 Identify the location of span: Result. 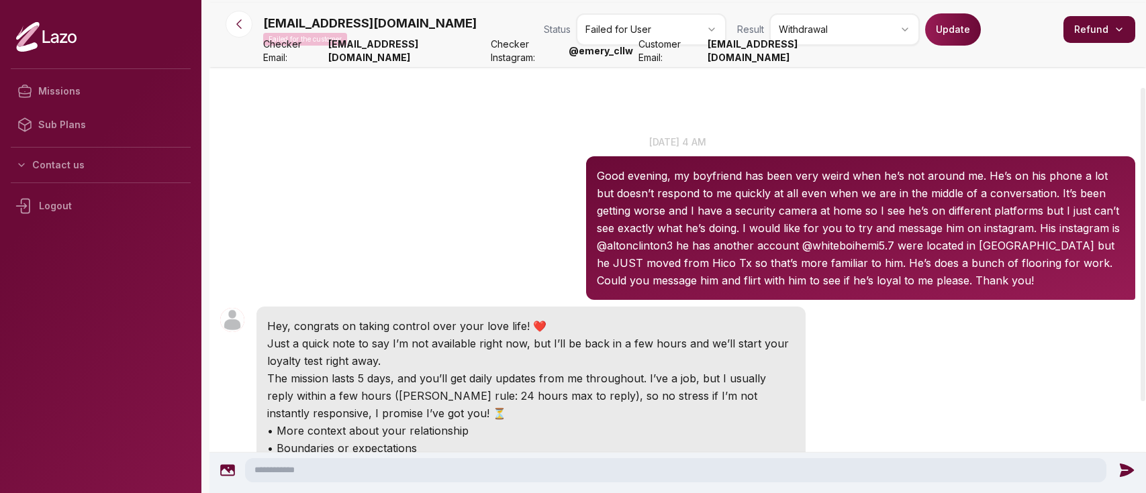
(751, 30).